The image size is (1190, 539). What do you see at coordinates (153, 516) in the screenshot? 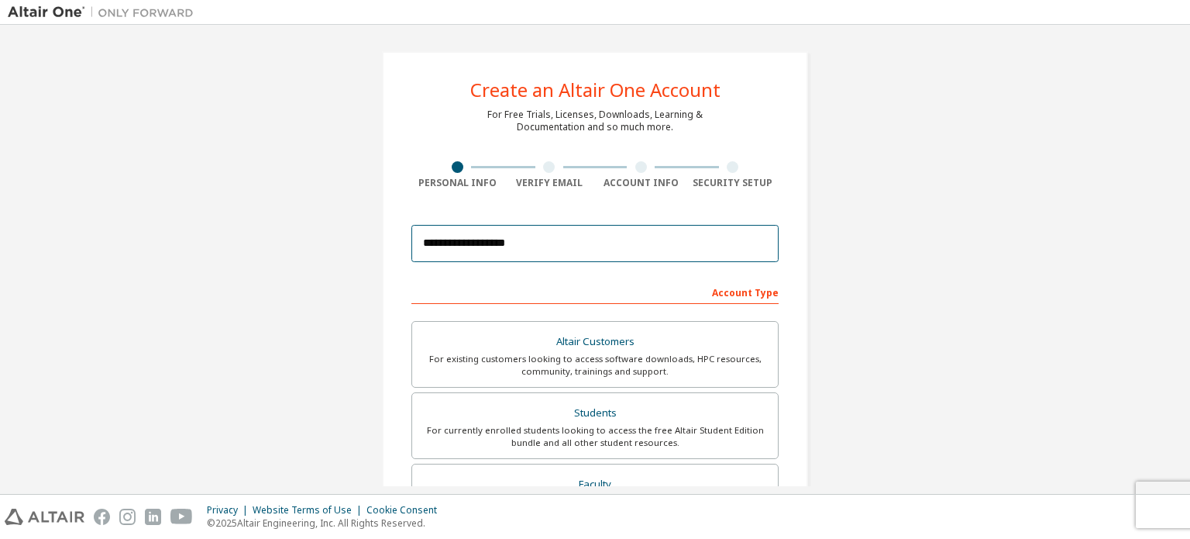
I see `img: linkedin.svg` at bounding box center [153, 516].